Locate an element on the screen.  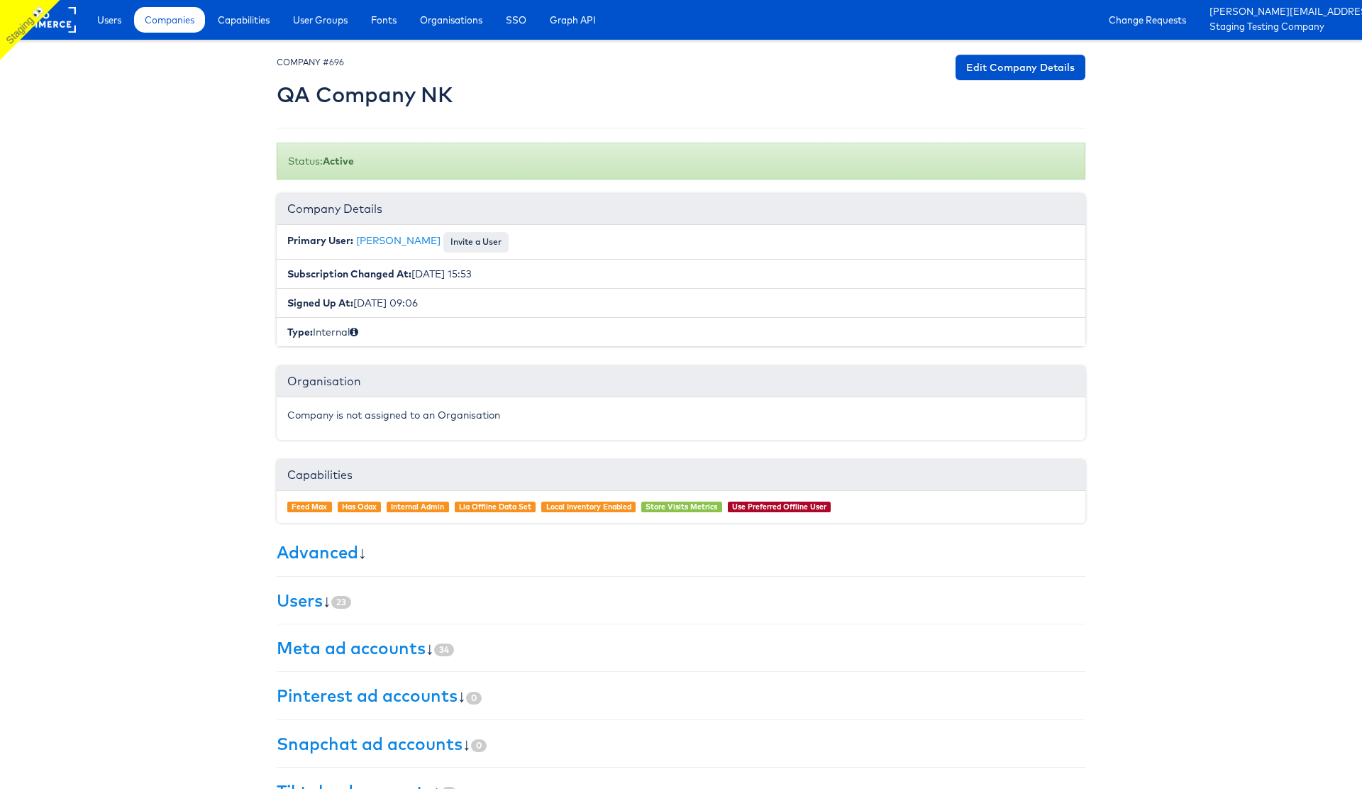
a: Advanced is located at coordinates (317, 552).